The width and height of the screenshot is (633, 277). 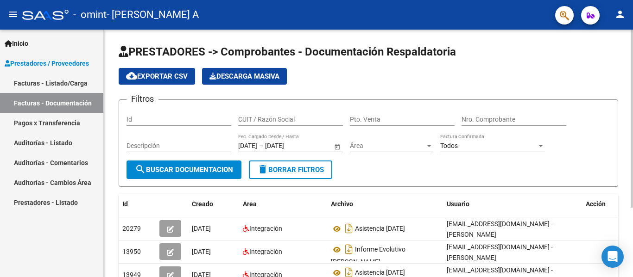 What do you see at coordinates (157, 76) in the screenshot?
I see `span: Exportar CSV` at bounding box center [157, 76].